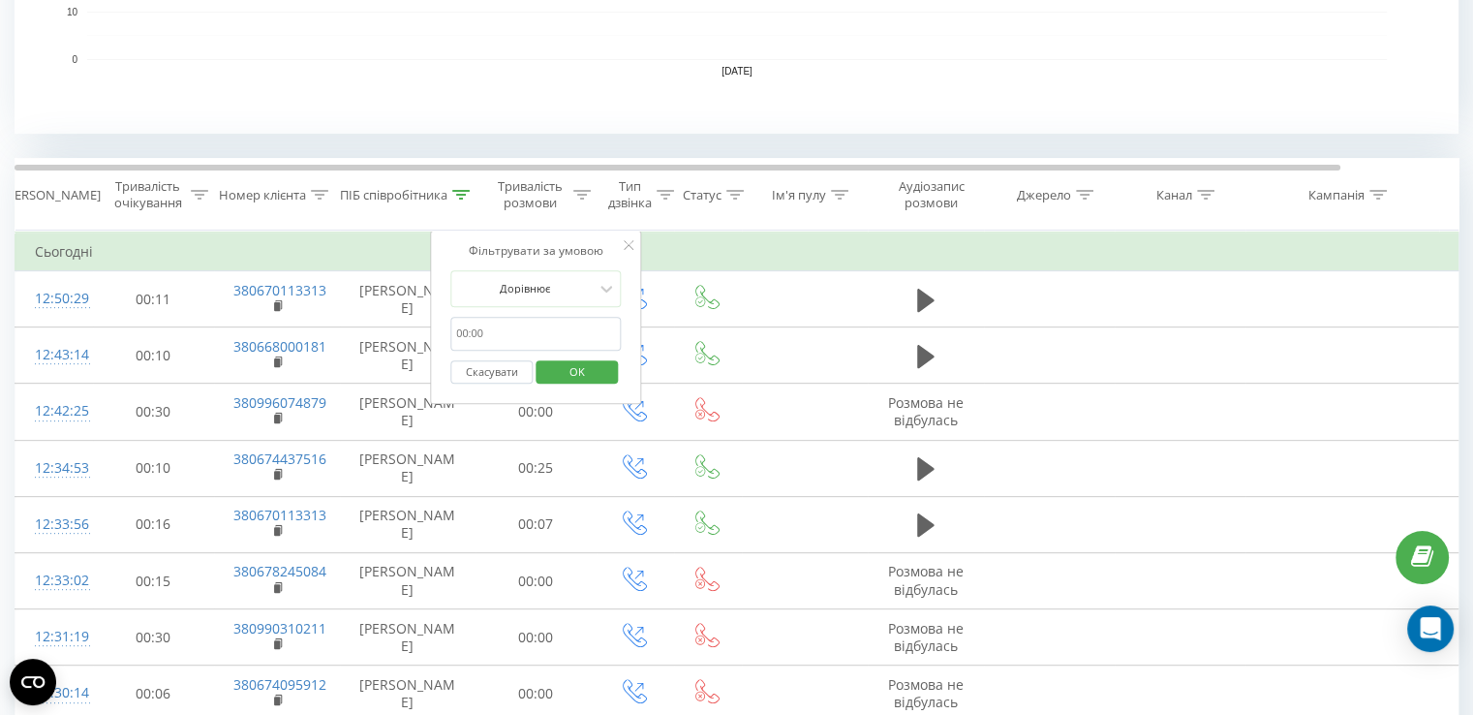  I want to click on td: 00:11, so click(153, 299).